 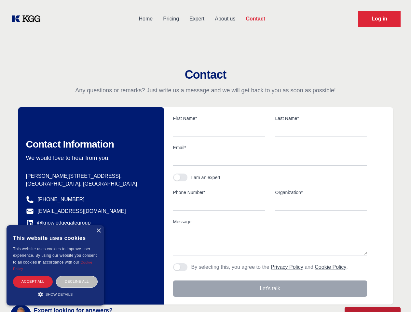 What do you see at coordinates (270, 289) in the screenshot?
I see `button: Let's talk` at bounding box center [270, 289].